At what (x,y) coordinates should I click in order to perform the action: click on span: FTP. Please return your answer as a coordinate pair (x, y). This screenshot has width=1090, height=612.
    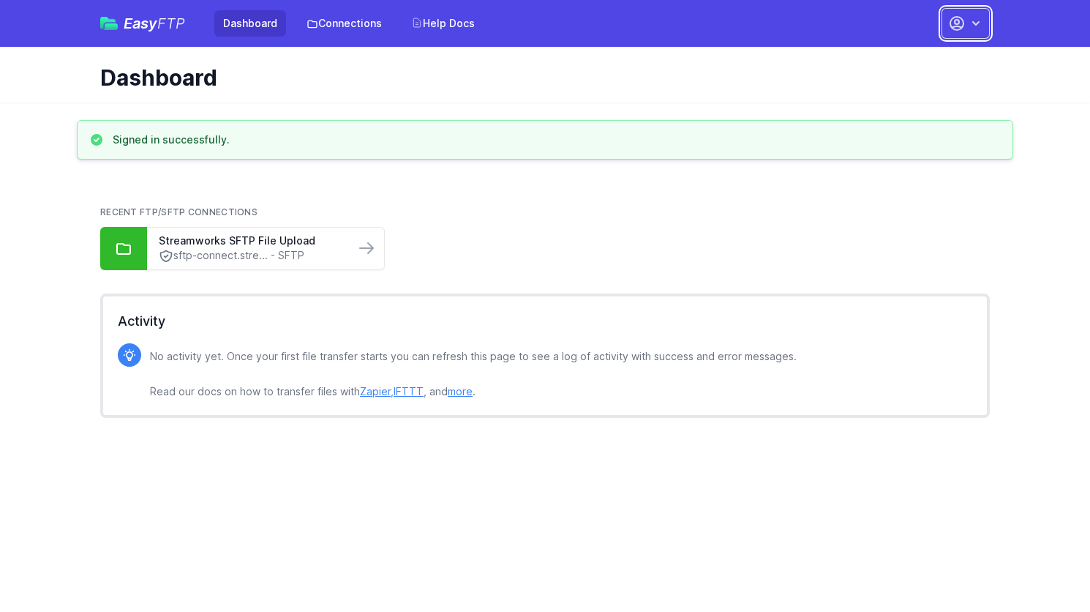
    Looking at the image, I should click on (171, 23).